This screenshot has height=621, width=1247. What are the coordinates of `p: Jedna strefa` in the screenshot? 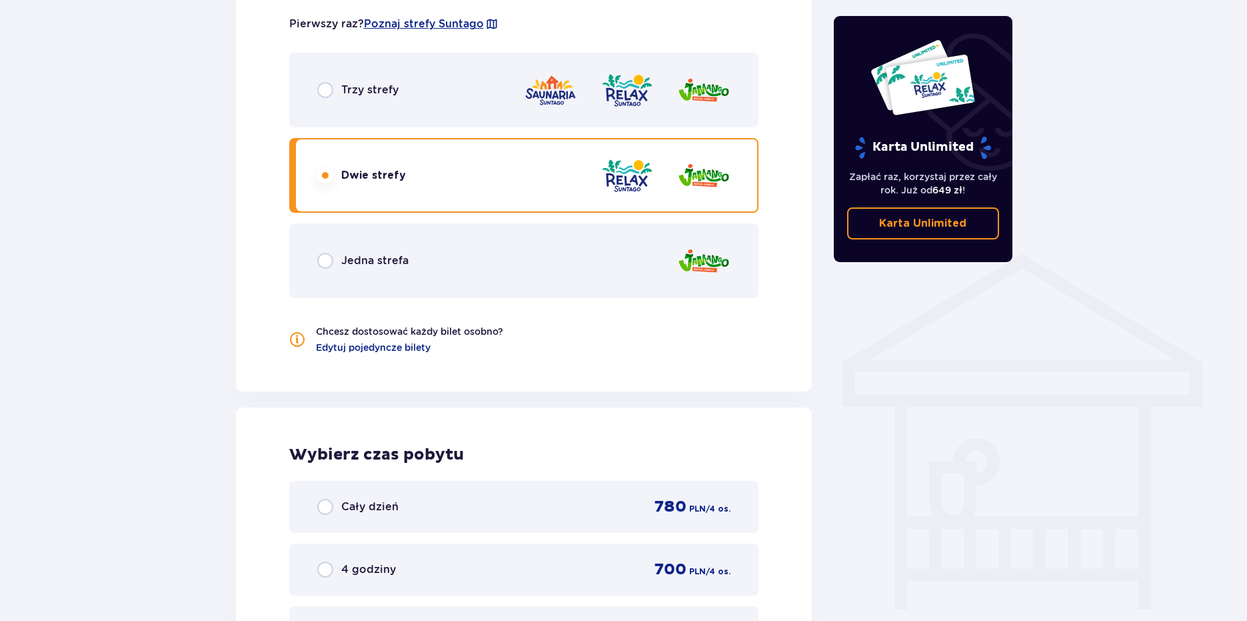 It's located at (375, 261).